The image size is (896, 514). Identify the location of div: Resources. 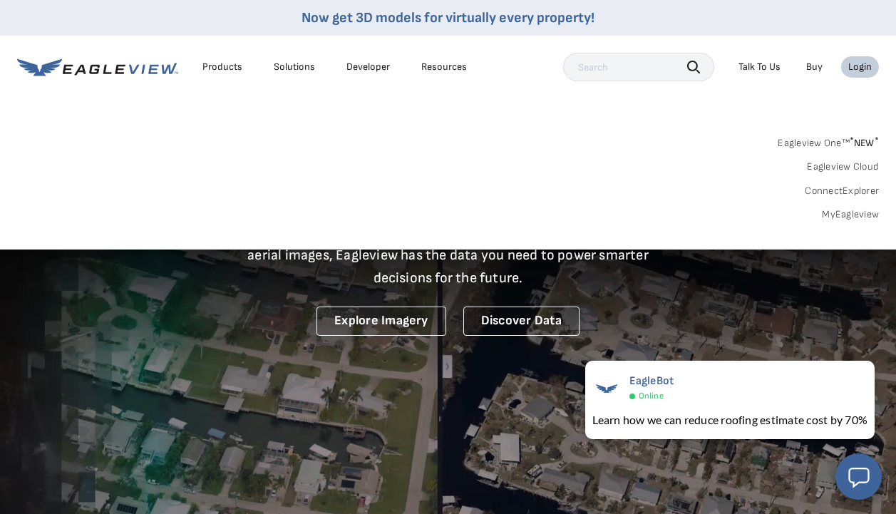
(444, 67).